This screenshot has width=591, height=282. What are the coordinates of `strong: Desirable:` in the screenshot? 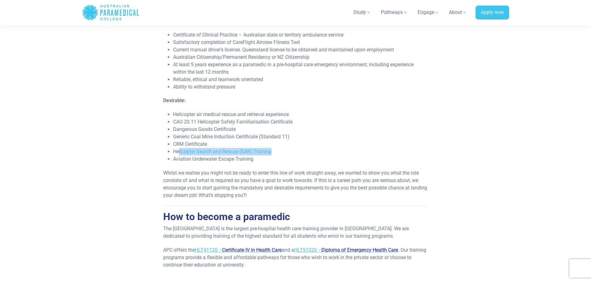 It's located at (174, 100).